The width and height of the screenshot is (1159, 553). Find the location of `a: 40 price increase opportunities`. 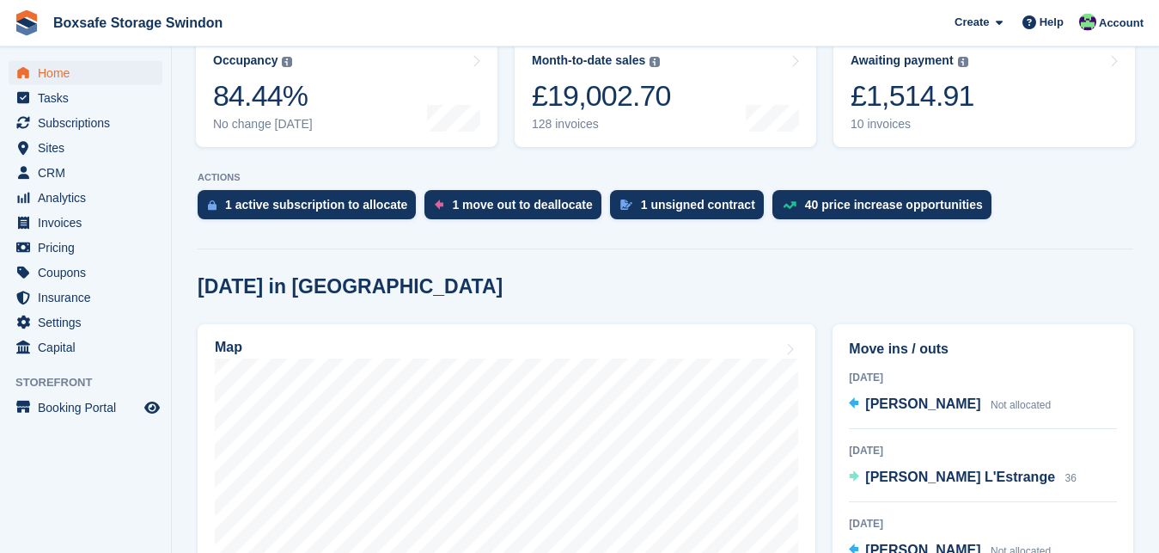

a: 40 price increase opportunities is located at coordinates (886, 209).